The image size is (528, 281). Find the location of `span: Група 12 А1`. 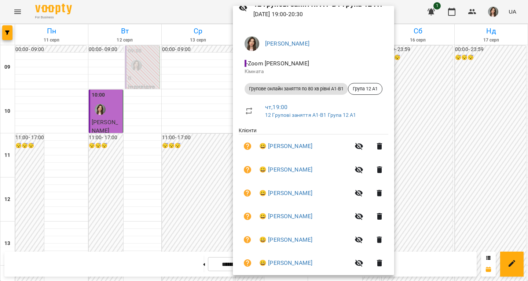

span: Група 12 А1 is located at coordinates (365, 89).